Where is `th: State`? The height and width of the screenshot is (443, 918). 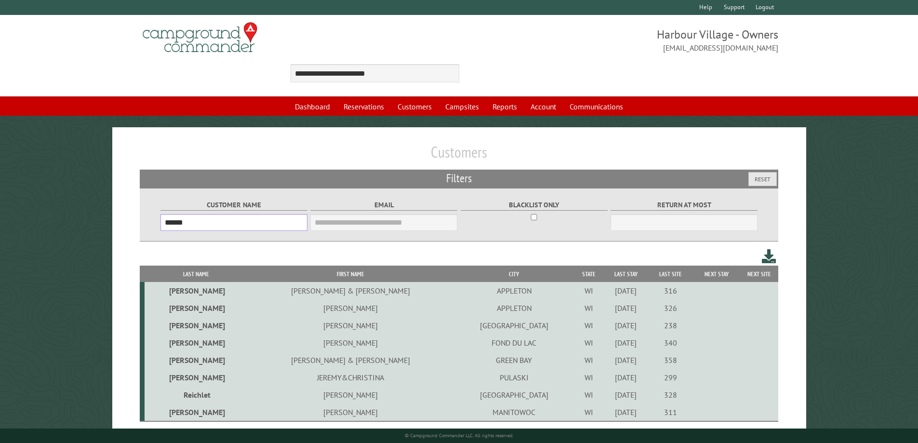 th: State is located at coordinates (589, 274).